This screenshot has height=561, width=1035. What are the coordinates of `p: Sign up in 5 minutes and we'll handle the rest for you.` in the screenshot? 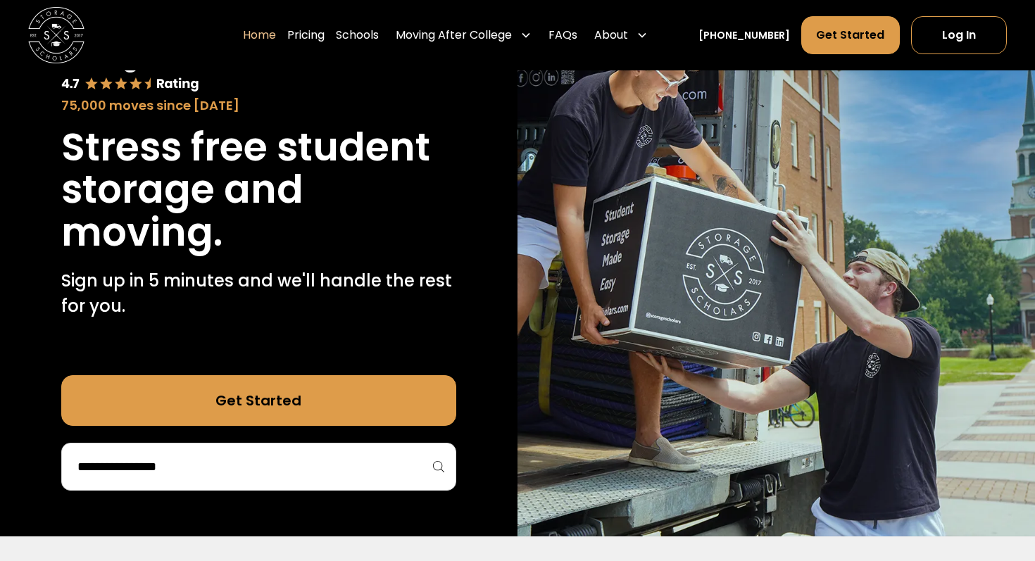 It's located at (258, 293).